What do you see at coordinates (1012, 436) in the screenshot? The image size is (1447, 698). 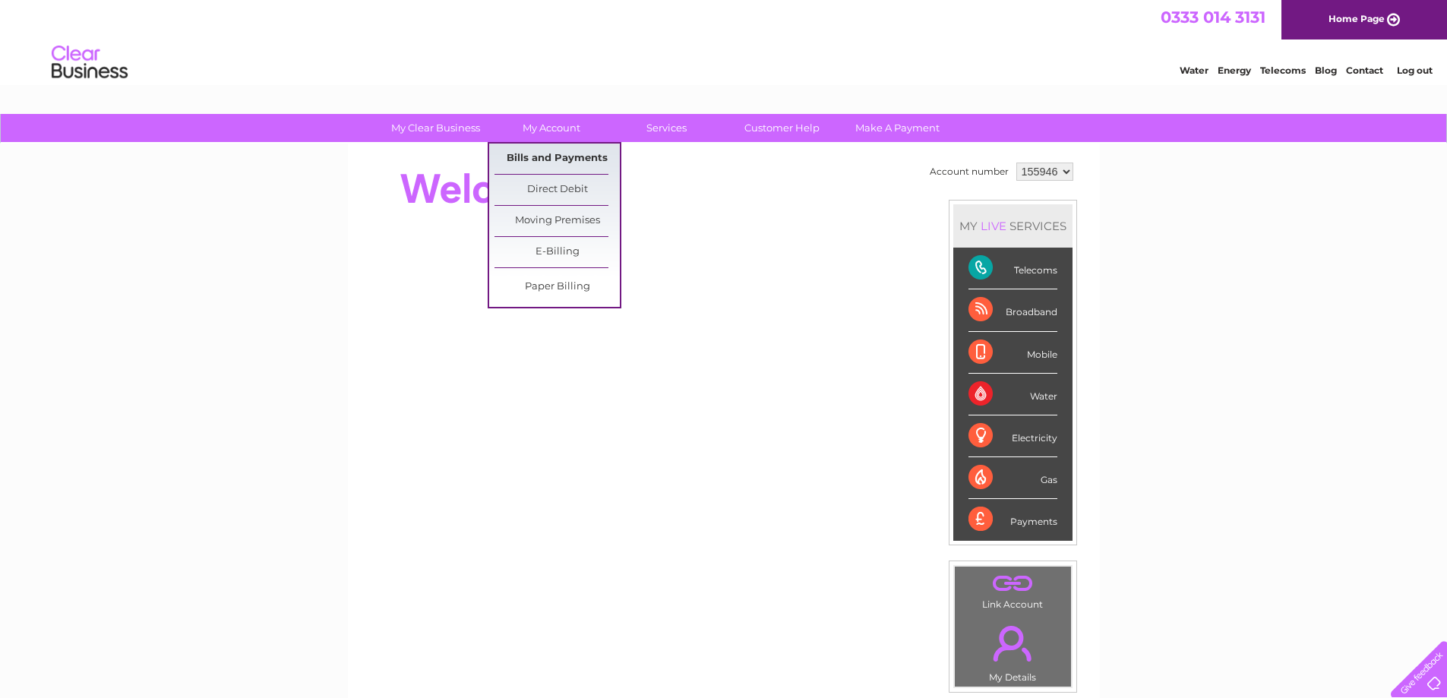 I see `div: Electricity` at bounding box center [1012, 436].